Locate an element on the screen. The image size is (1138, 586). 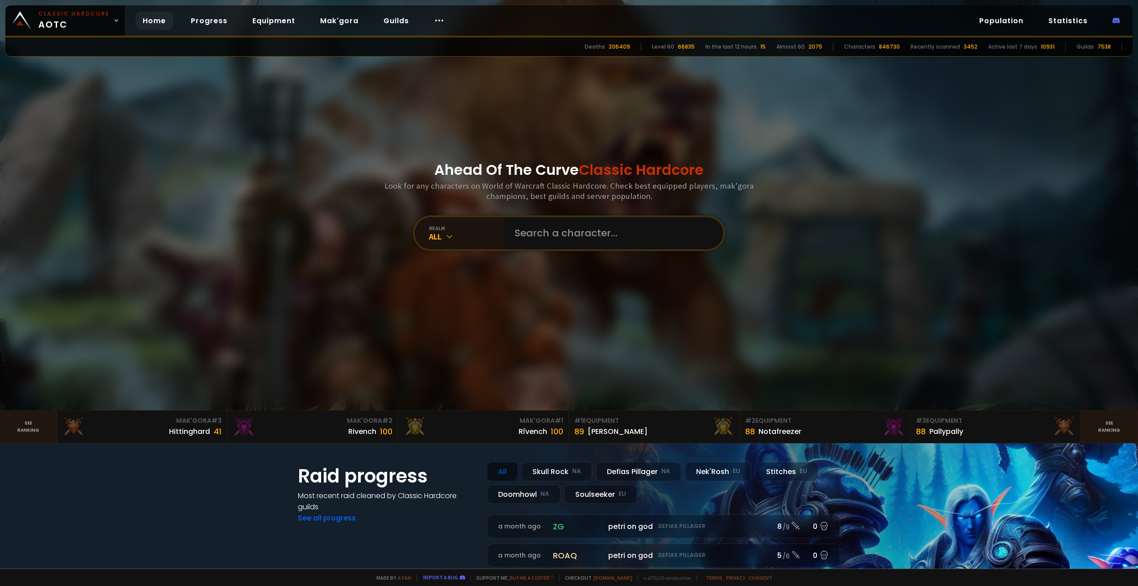
span: Classic Hardcore is located at coordinates (641, 169).